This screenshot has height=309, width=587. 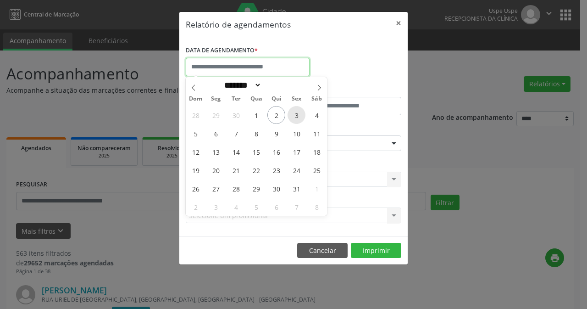 What do you see at coordinates (296, 188) in the screenshot?
I see `span: Outubro 31, 2025` at bounding box center [296, 188].